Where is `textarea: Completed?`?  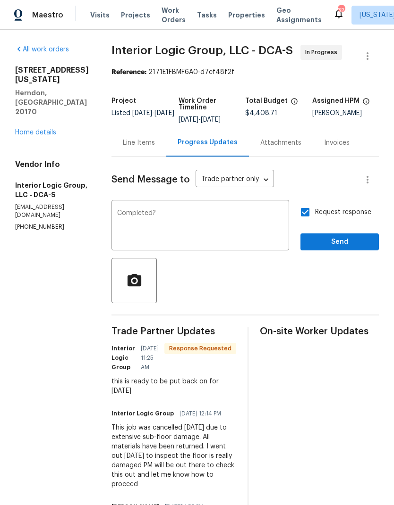
textarea: Completed? is located at coordinates (200, 226).